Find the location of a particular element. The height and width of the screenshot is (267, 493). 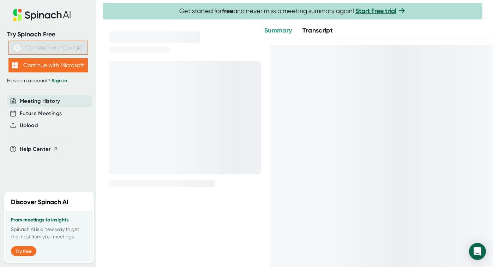

button: Help Center is located at coordinates (39, 149).